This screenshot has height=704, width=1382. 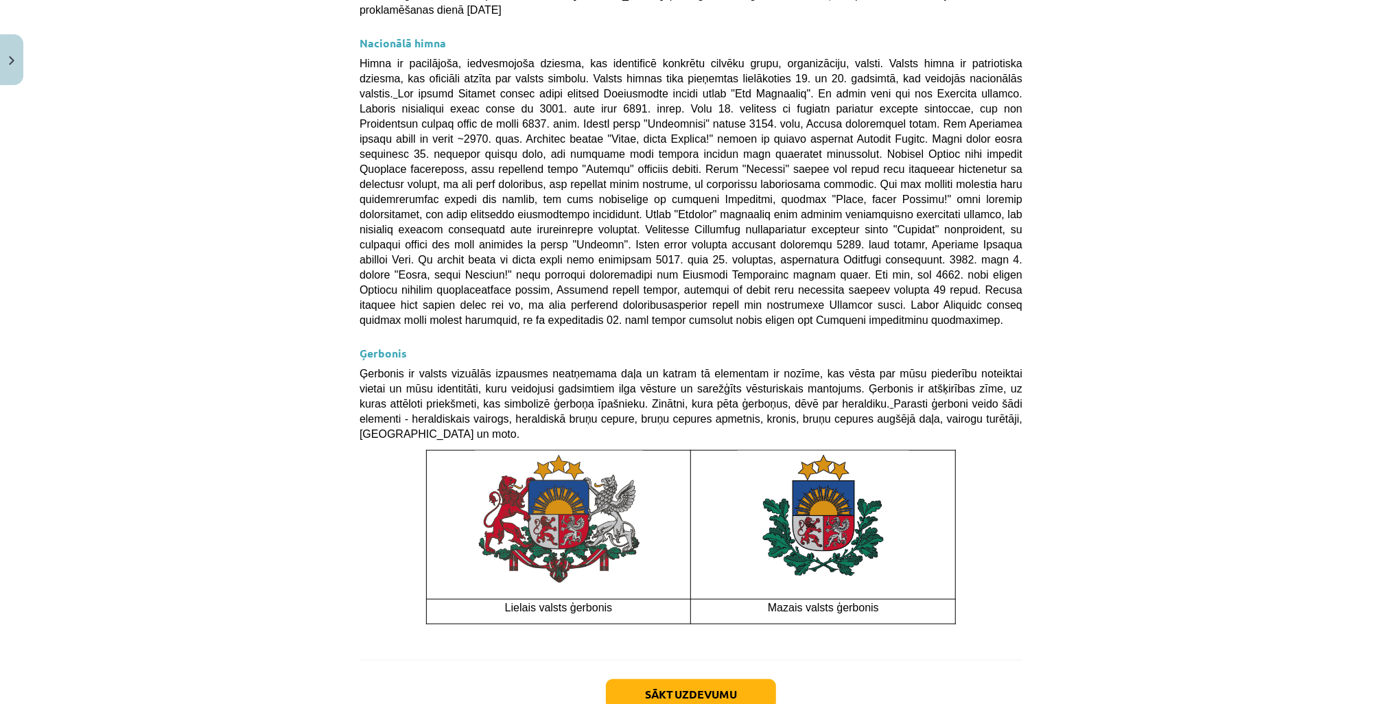 What do you see at coordinates (12, 60) in the screenshot?
I see `img: icon-close-lesson-0947bae3869378f0d4975bcd49f059093ad1ed9edebbc8119c70593378902aed.svg` at bounding box center [12, 60].